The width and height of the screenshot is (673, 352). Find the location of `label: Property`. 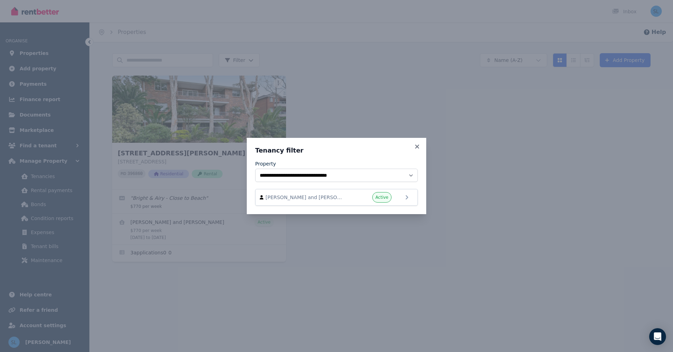

label: Property is located at coordinates (265, 164).